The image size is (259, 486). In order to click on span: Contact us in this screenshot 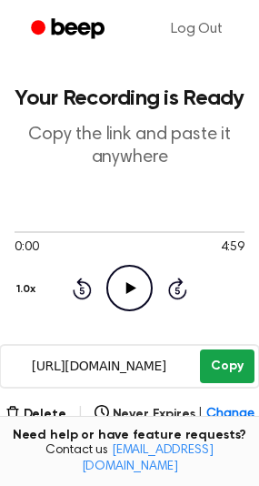, I will do `click(129, 459)`.